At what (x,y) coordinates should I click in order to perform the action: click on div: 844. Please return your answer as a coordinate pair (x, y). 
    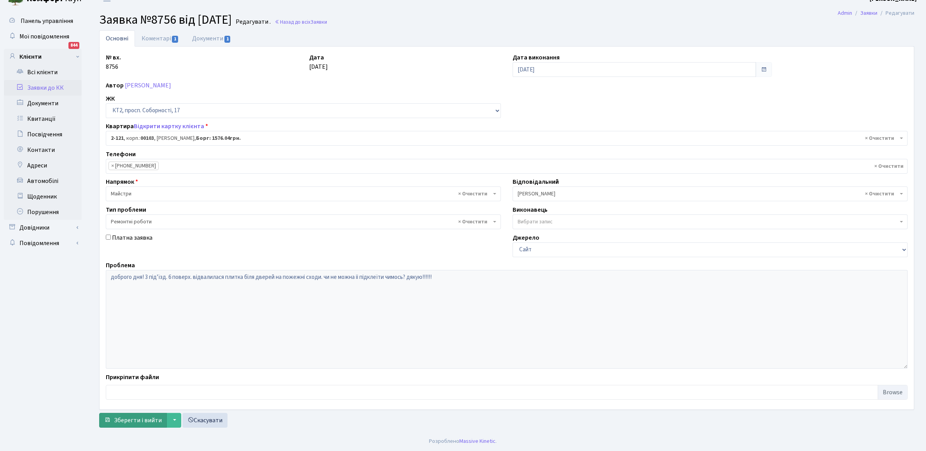
    Looking at the image, I should click on (74, 45).